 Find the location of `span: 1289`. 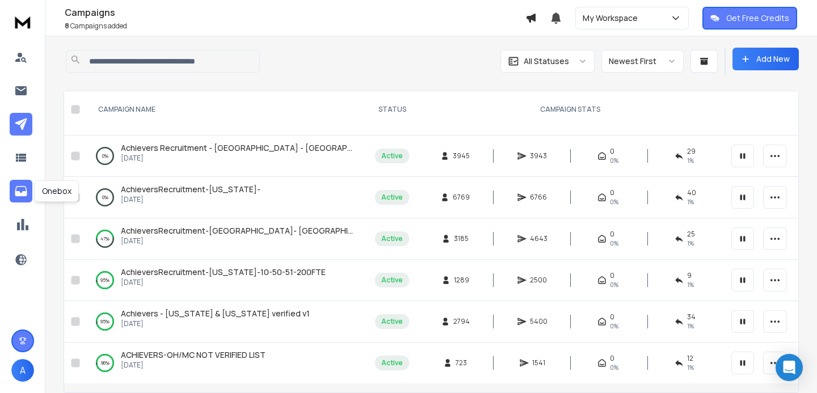

span: 1289 is located at coordinates (462, 280).